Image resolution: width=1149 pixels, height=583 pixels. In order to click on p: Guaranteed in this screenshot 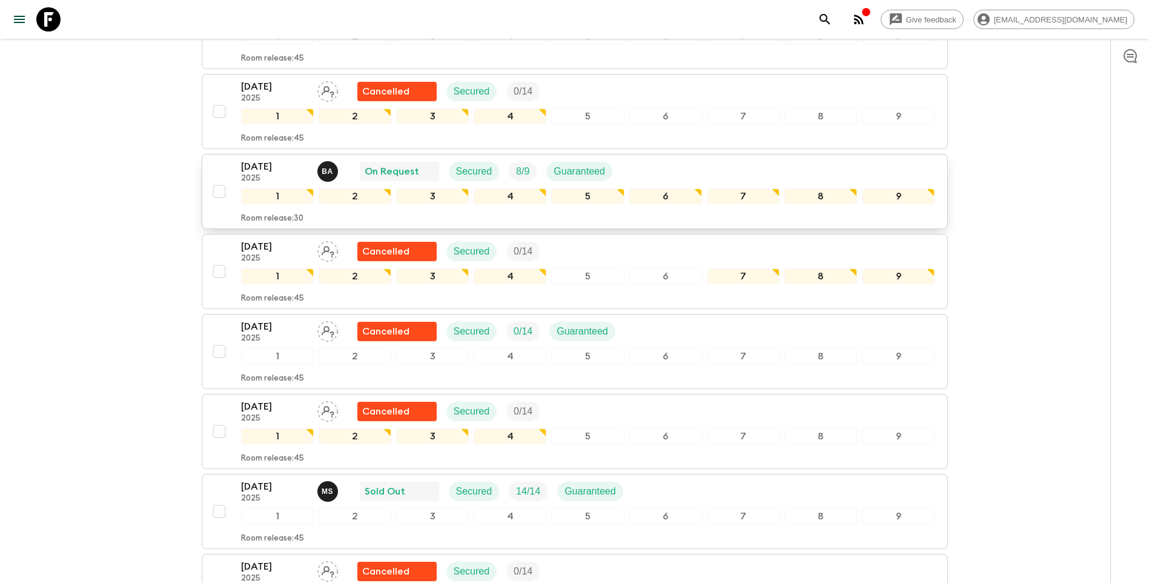, I will do `click(590, 491)`.